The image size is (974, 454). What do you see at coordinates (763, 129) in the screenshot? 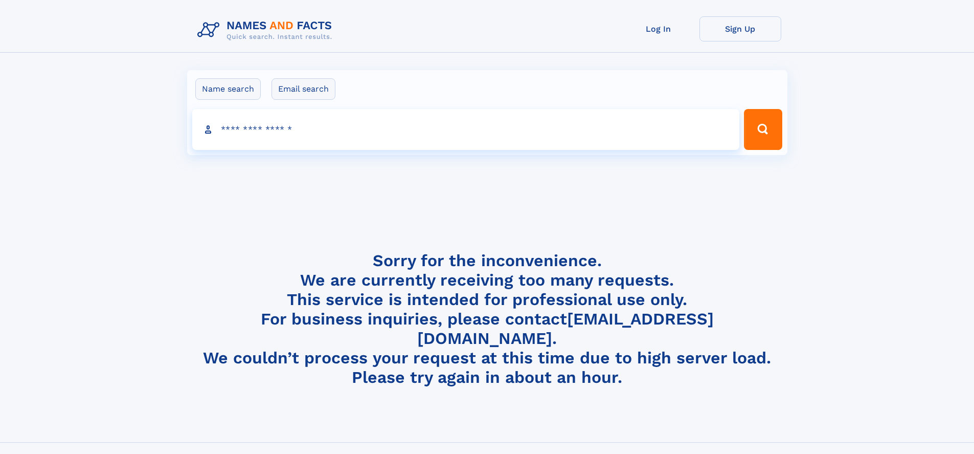
I see `button: Search Button` at bounding box center [763, 129].